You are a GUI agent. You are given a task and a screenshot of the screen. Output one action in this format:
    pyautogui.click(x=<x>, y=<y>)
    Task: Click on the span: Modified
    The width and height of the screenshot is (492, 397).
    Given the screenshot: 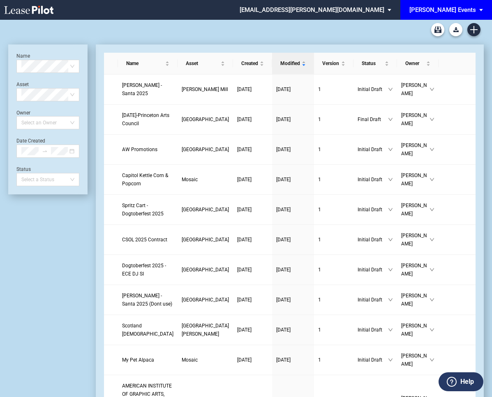 What is the action you would take?
    pyautogui.click(x=290, y=63)
    